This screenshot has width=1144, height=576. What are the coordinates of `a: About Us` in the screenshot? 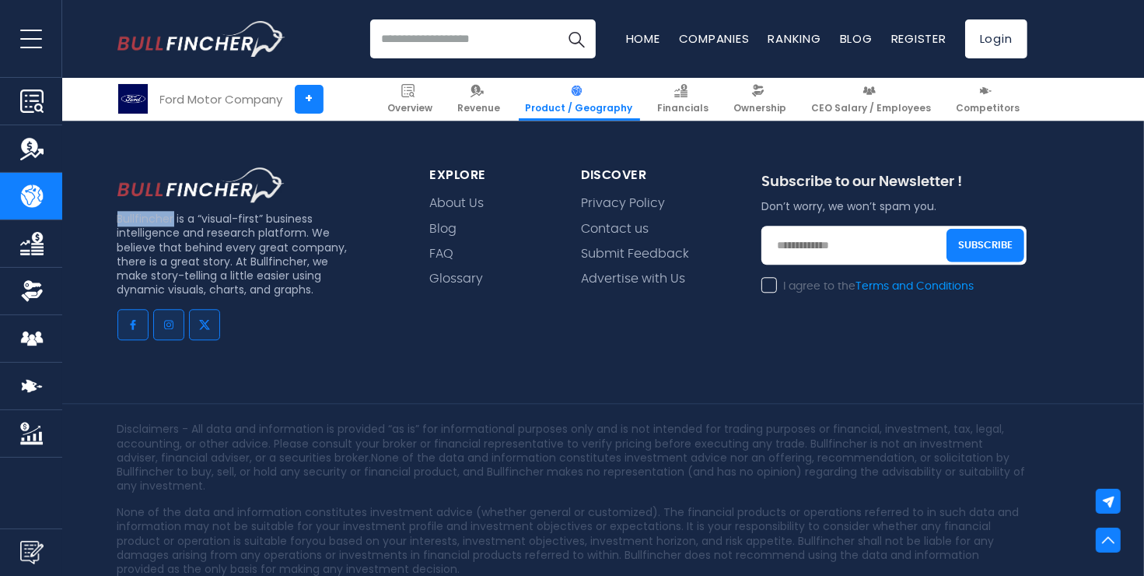 It's located at (457, 203).